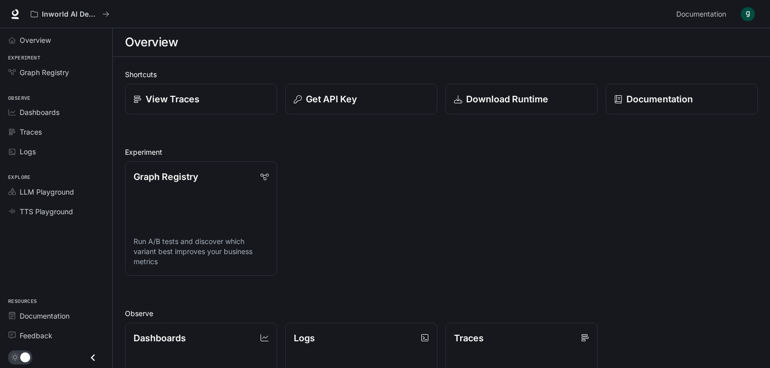  What do you see at coordinates (56, 151) in the screenshot?
I see `a: Logs` at bounding box center [56, 151].